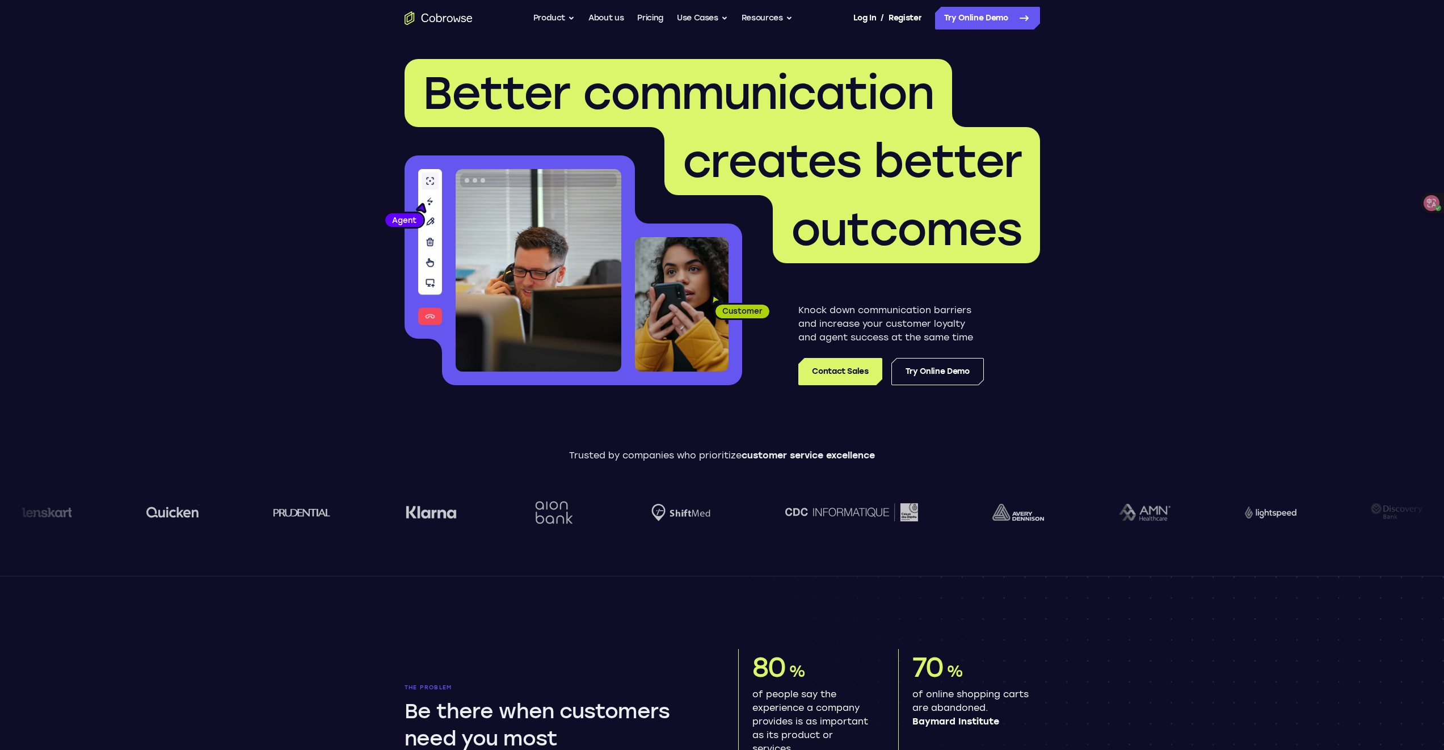 The image size is (1444, 750). Describe the element at coordinates (172, 512) in the screenshot. I see `img: quicken` at that location.